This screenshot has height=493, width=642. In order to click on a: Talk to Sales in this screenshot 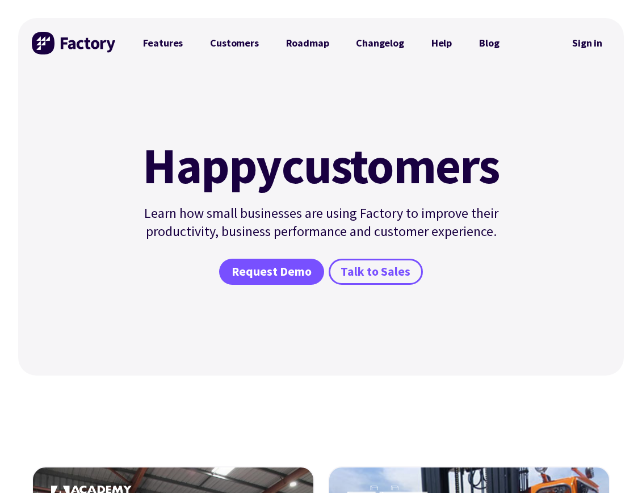, I will do `click(376, 272)`.